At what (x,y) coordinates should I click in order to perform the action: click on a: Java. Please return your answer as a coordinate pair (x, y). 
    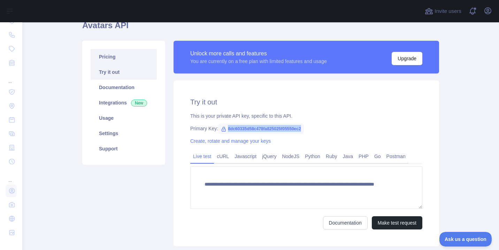
    Looking at the image, I should click on (348, 156).